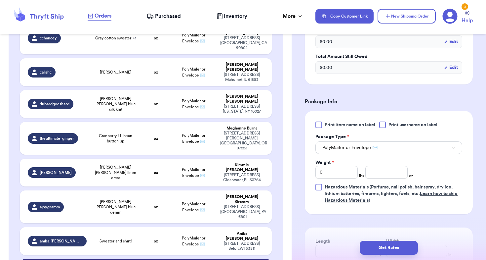 The height and width of the screenshot is (260, 486). Describe the element at coordinates (293, 16) in the screenshot. I see `div: More` at that location.